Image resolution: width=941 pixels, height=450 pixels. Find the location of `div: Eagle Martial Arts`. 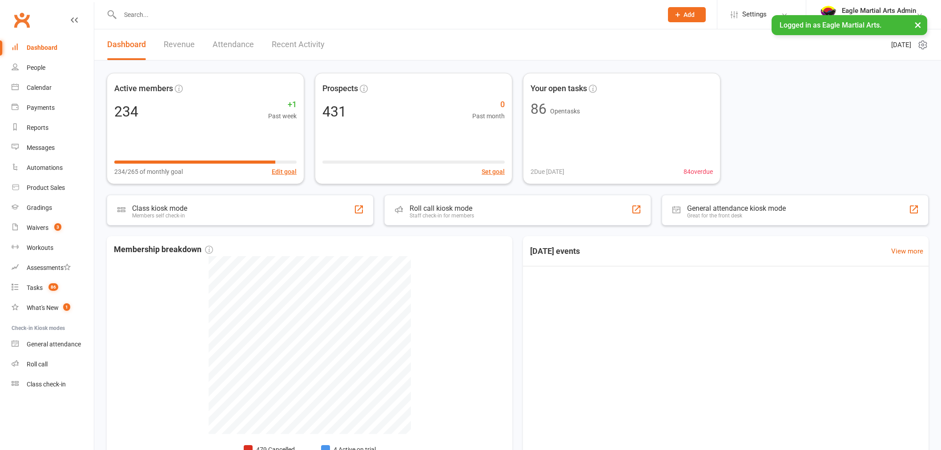

div: Eagle Martial Arts is located at coordinates (879, 19).